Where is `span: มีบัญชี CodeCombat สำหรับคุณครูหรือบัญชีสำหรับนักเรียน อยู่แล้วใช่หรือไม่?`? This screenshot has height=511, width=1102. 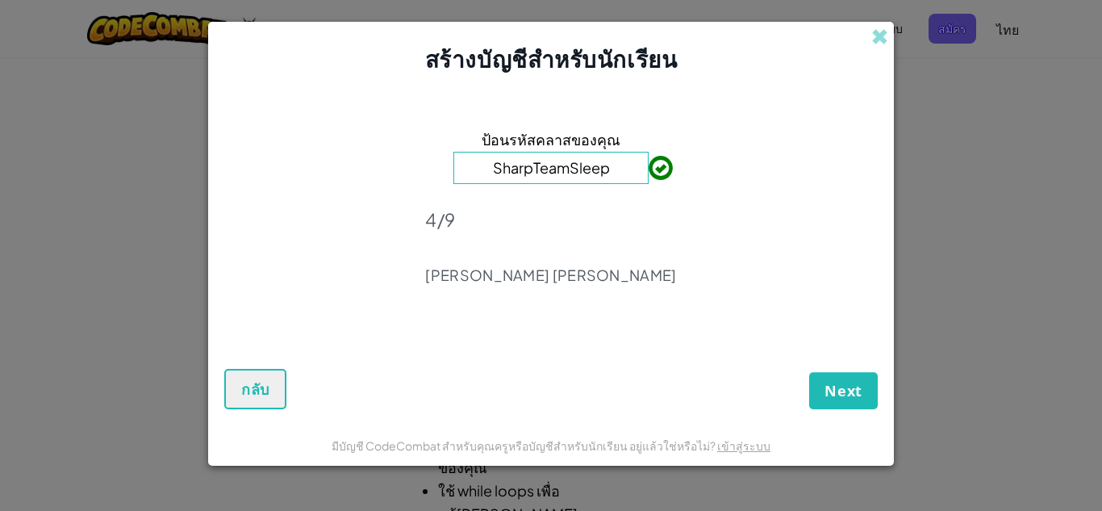 span: มีบัญชี CodeCombat สำหรับคุณครูหรือบัญชีสำหรับนักเรียน อยู่แล้วใช่หรือไม่? is located at coordinates (524, 445).